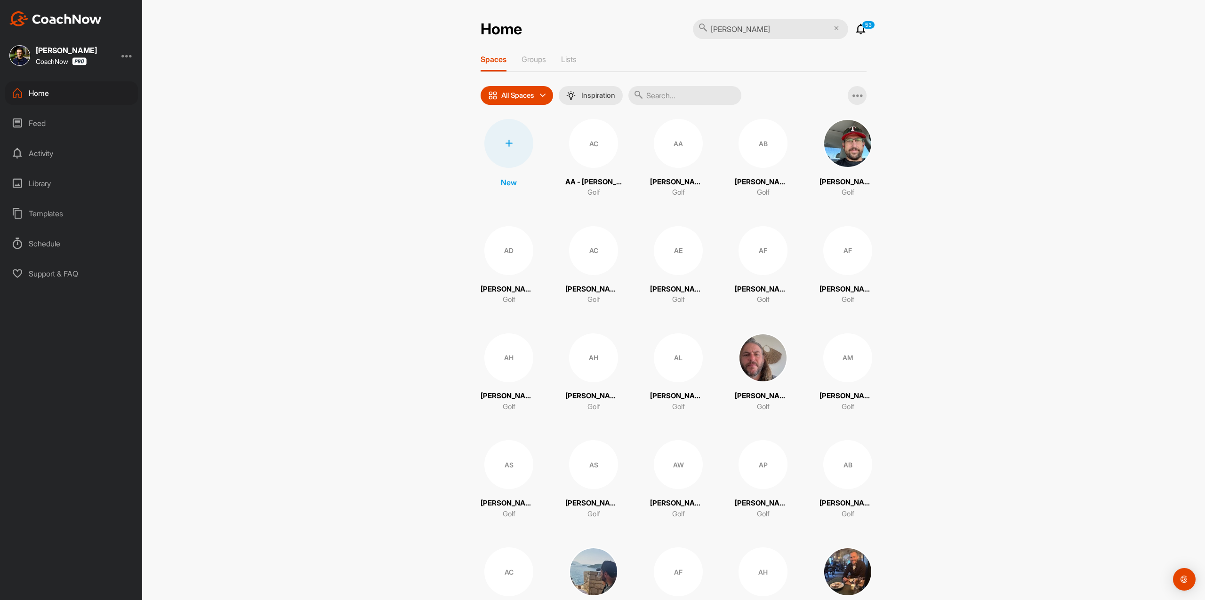  Describe the element at coordinates (72, 123) in the screenshot. I see `div: Feed` at that location.